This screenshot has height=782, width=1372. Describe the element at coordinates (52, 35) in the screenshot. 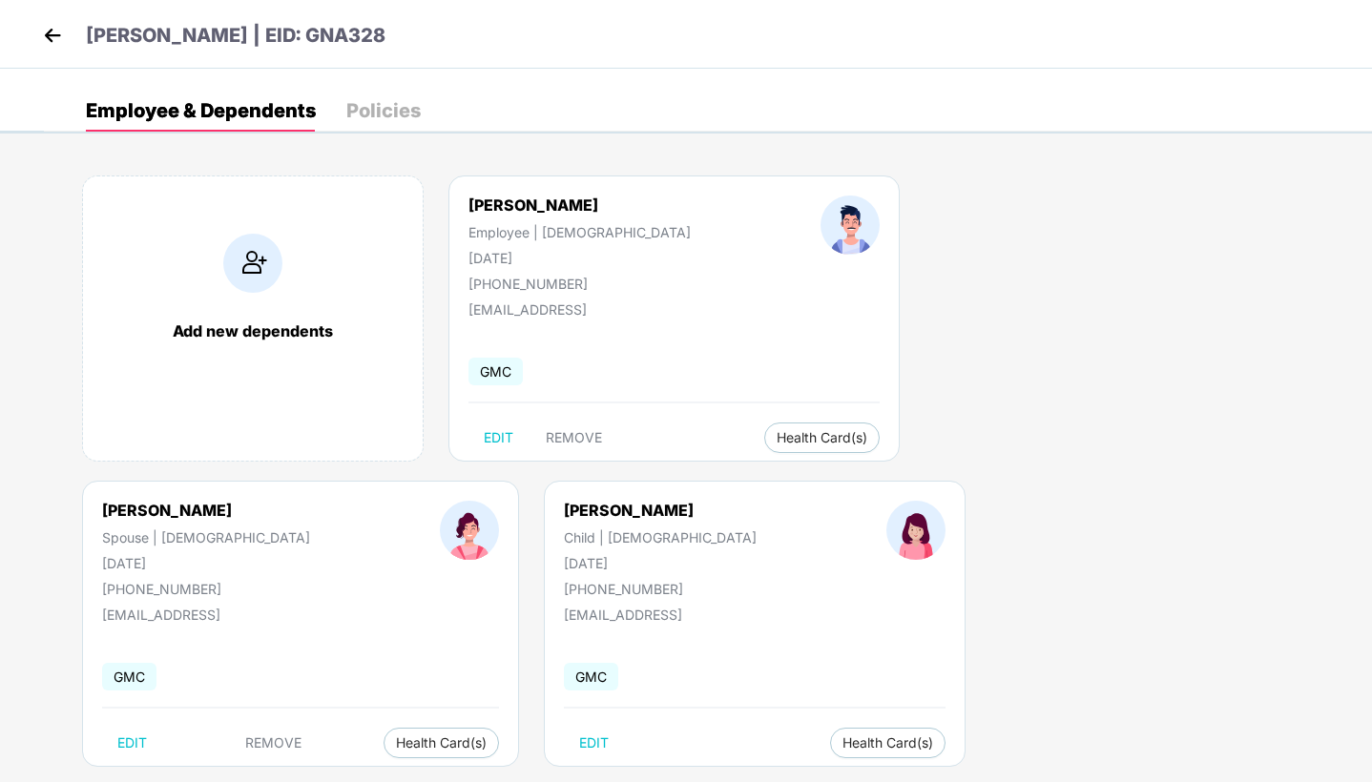

I see `img: back` at that location.